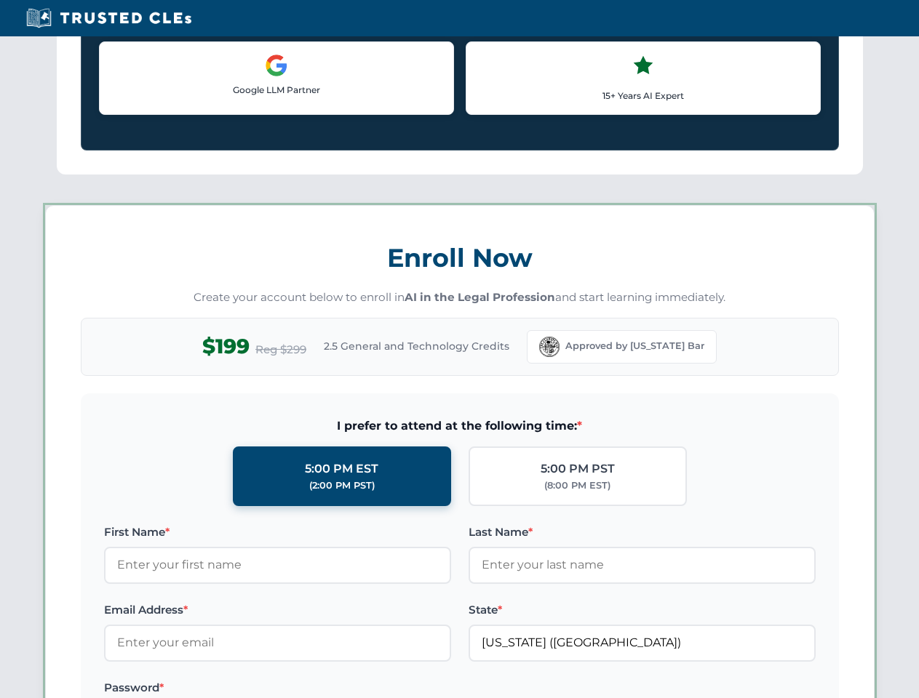  What do you see at coordinates (277, 533) in the screenshot?
I see `label: First Name` at bounding box center [277, 533].